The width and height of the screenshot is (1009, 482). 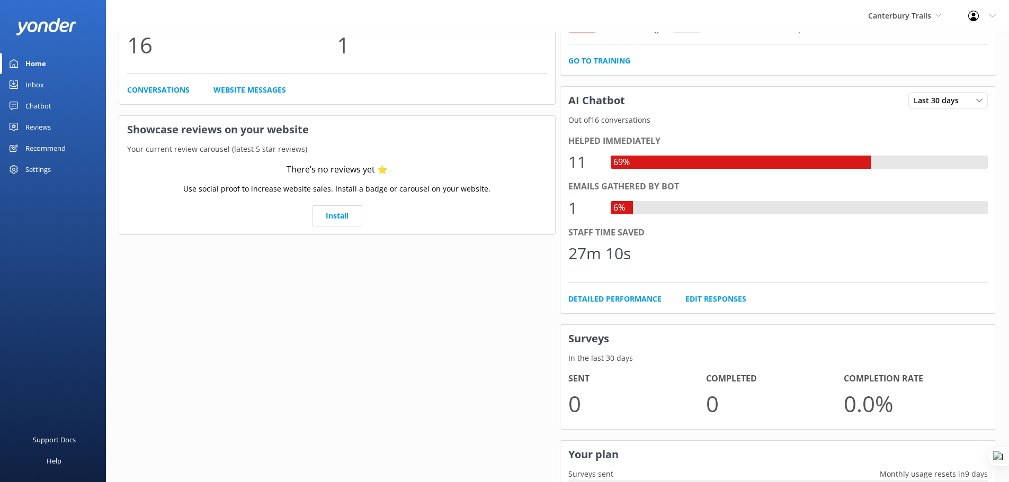 I want to click on p: In the last 30 days, so click(x=778, y=359).